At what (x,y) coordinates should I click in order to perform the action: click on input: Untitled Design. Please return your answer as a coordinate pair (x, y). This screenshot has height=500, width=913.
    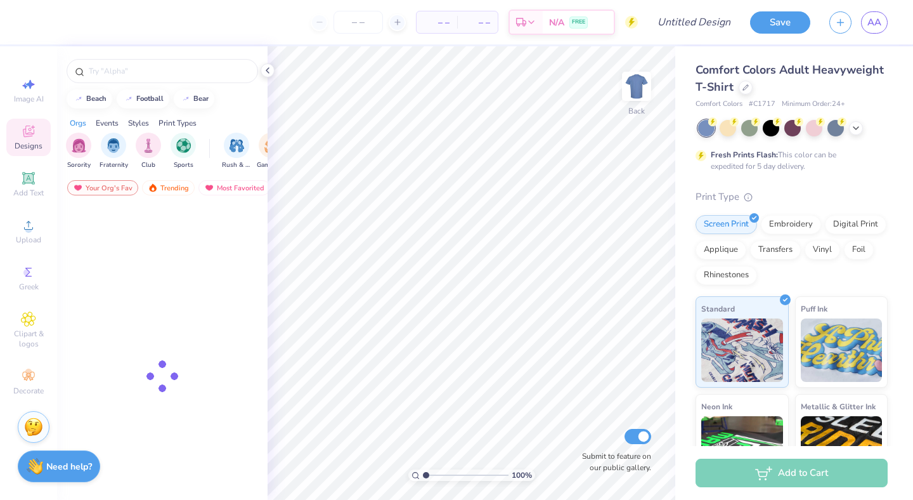
    Looking at the image, I should click on (694, 22).